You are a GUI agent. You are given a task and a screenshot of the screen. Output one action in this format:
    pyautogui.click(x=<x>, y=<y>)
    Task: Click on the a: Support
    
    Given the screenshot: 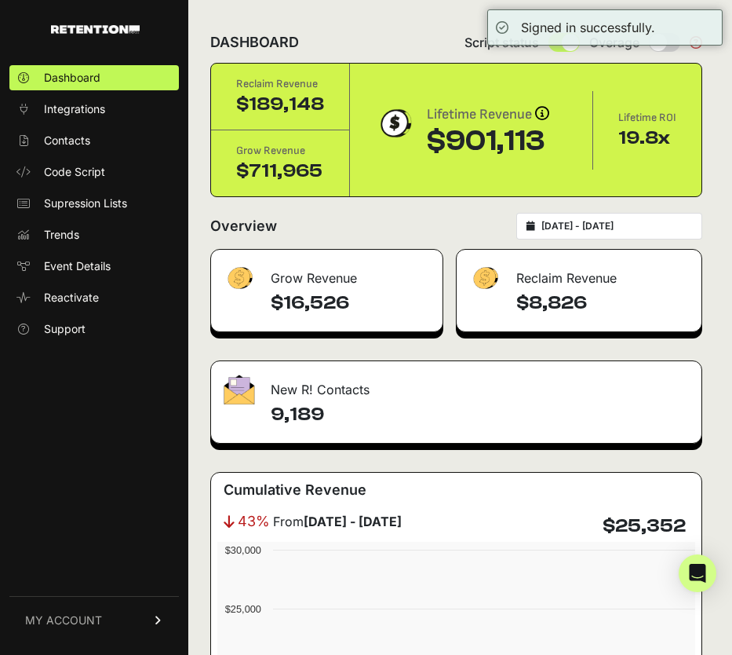 What is the action you would take?
    pyautogui.click(x=94, y=329)
    